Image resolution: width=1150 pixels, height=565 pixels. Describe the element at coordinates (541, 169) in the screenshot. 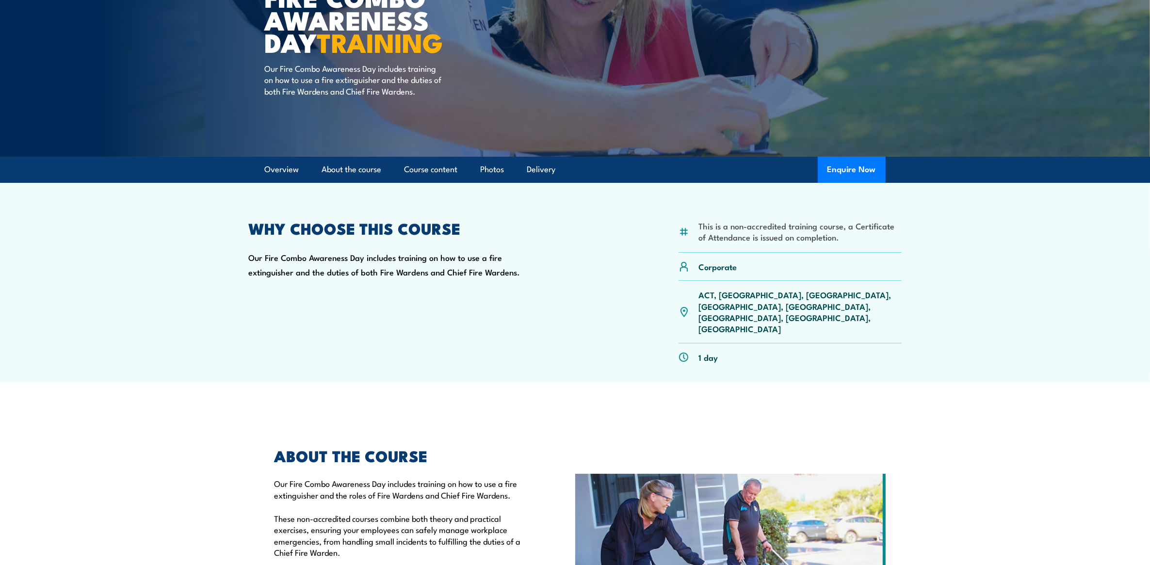

I see `a: Delivery` at that location.